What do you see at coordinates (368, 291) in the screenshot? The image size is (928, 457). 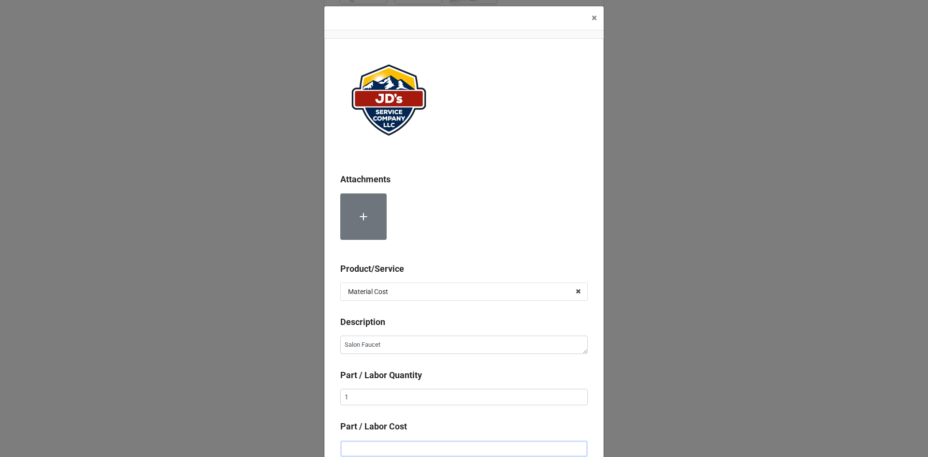 I see `div: Material Cost` at bounding box center [368, 291].